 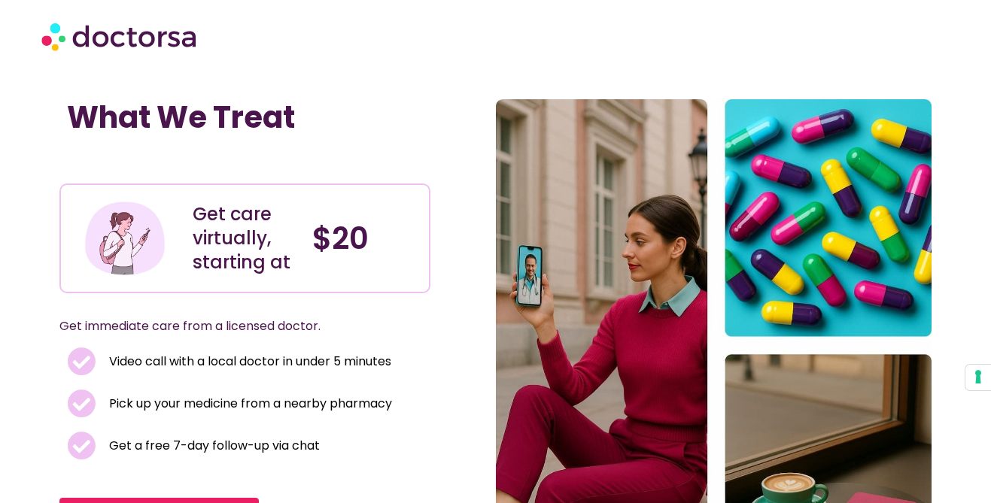 I want to click on p: Get immediate care from a licensed doctor., so click(x=226, y=326).